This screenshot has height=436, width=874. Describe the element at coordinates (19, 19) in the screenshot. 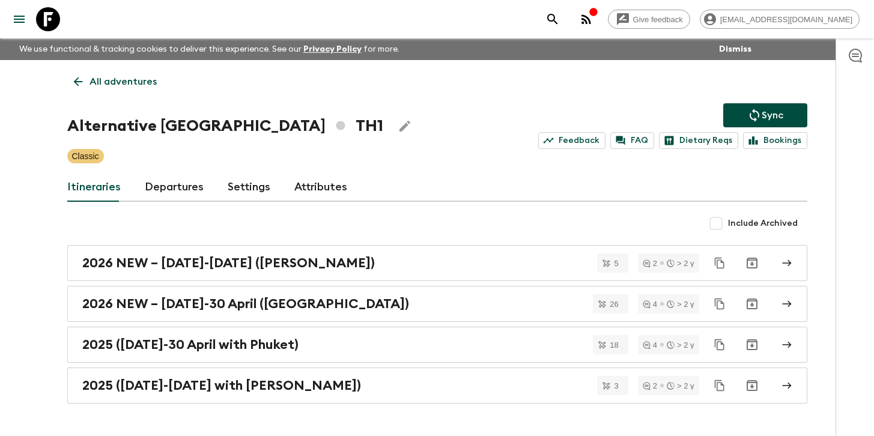

I see `button: menu` at that location.